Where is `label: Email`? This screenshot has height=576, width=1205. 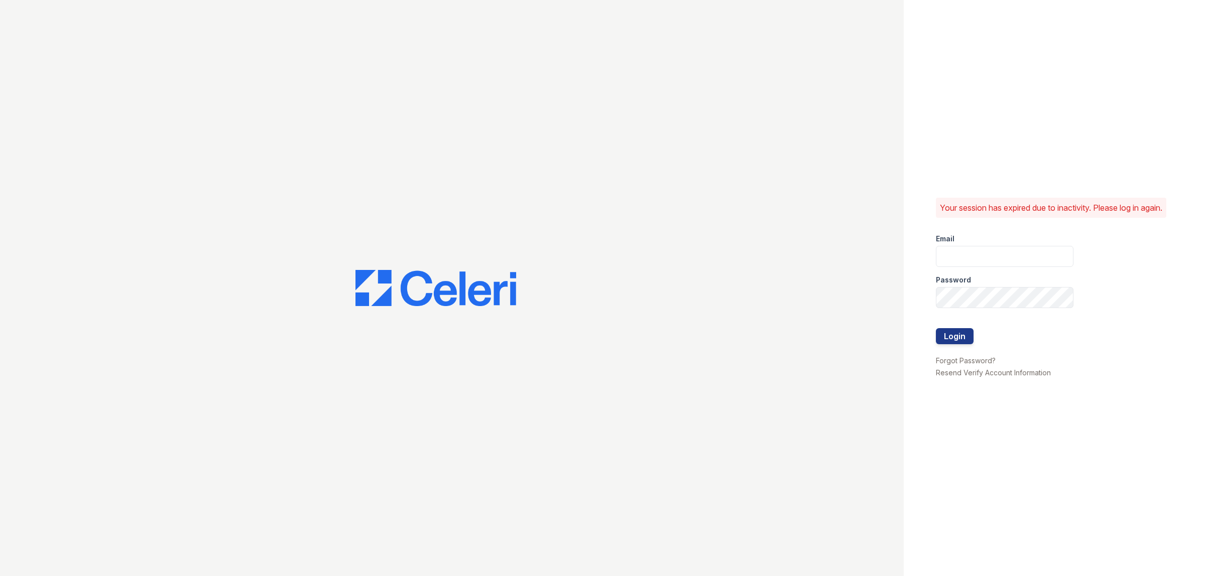
label: Email is located at coordinates (945, 239).